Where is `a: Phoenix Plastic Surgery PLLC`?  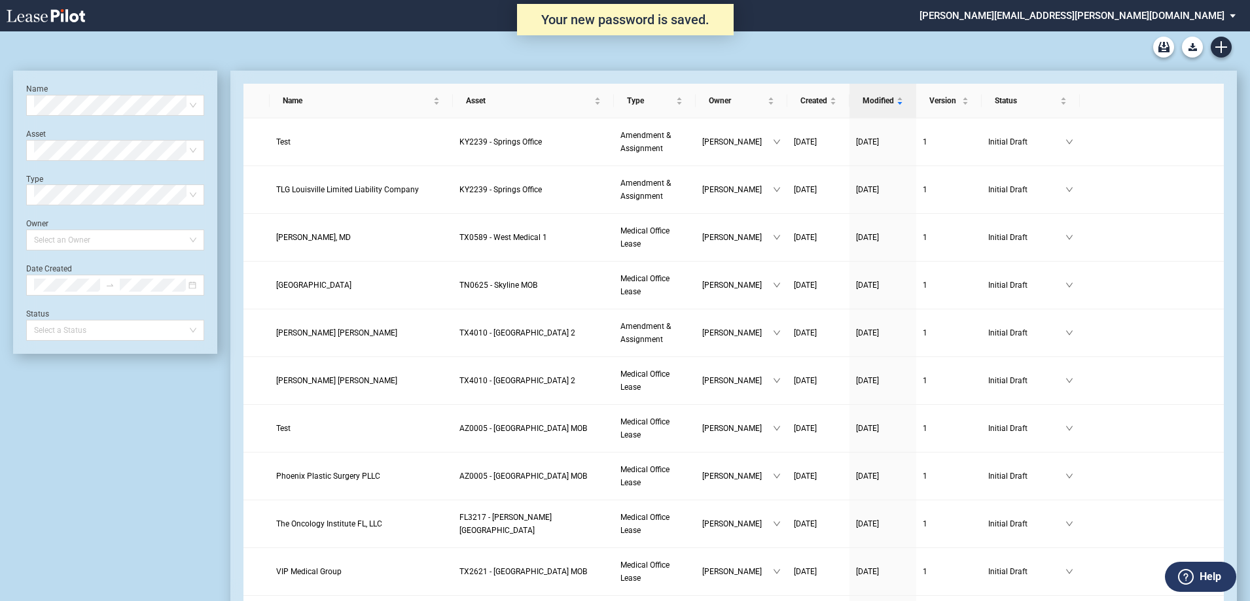 a: Phoenix Plastic Surgery PLLC is located at coordinates (361, 476).